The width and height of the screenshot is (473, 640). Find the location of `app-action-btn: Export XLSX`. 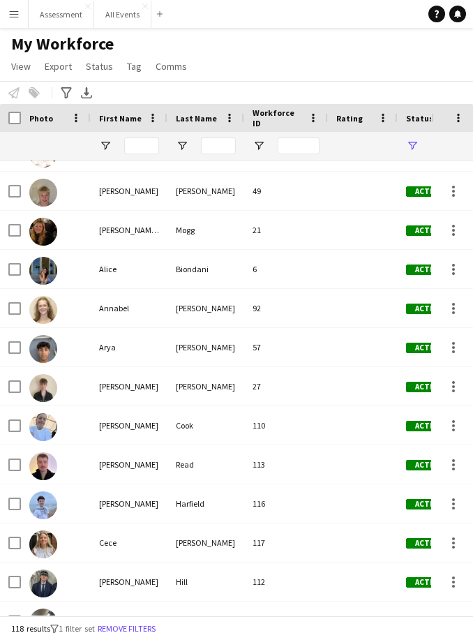

app-action-btn: Export XLSX is located at coordinates (87, 93).